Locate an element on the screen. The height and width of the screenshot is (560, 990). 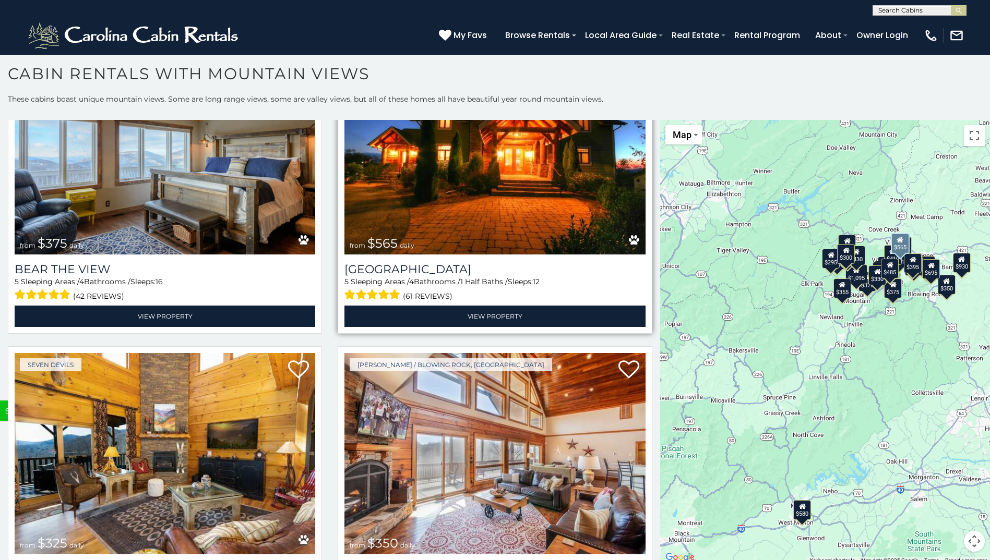
img: Bear The View is located at coordinates (165, 153).